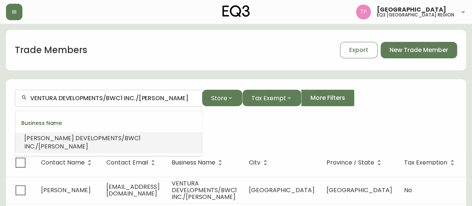 The width and height of the screenshot is (472, 206). Describe the element at coordinates (269, 98) in the screenshot. I see `span: Tax Exempt` at that location.